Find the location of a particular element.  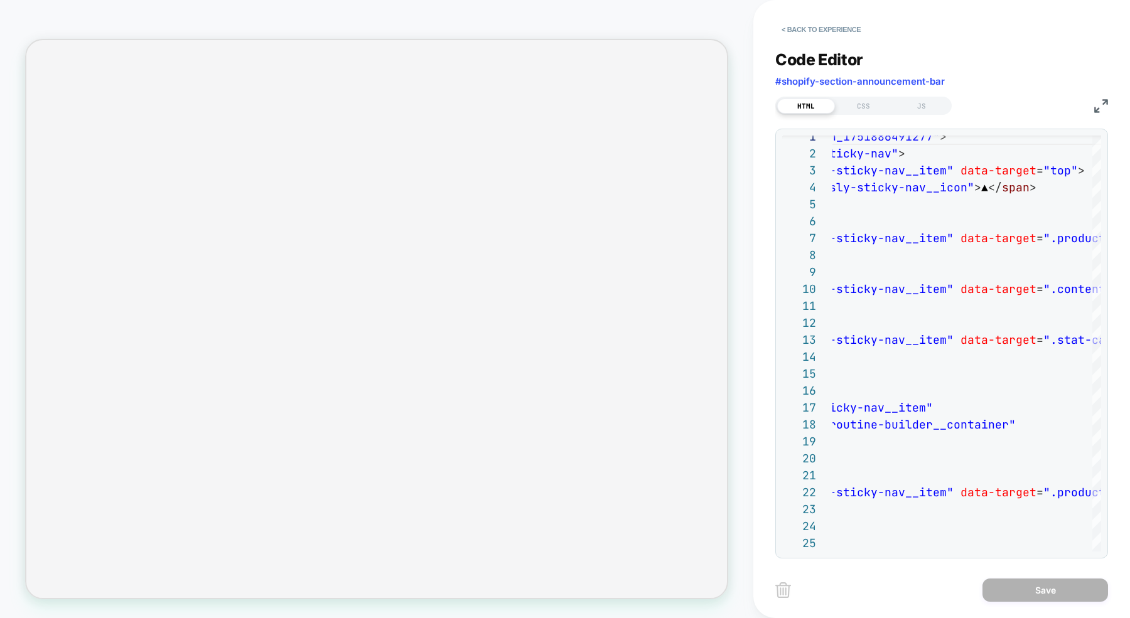

div: 23 is located at coordinates (799, 509).